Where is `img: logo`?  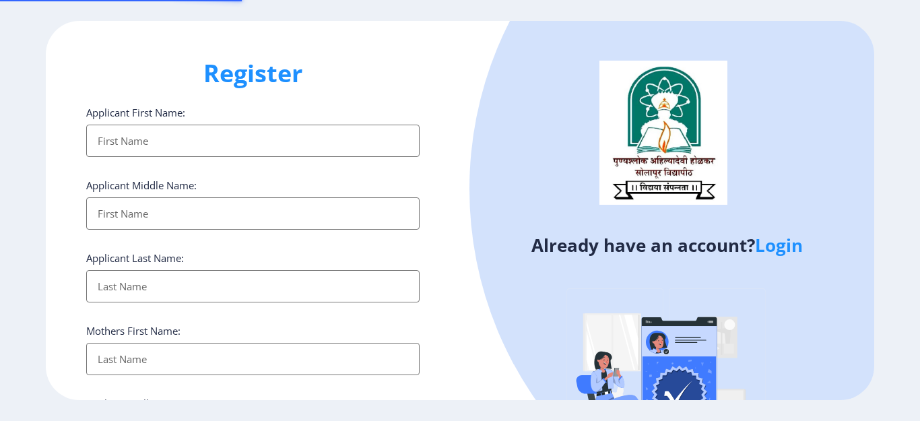 img: logo is located at coordinates (663, 133).